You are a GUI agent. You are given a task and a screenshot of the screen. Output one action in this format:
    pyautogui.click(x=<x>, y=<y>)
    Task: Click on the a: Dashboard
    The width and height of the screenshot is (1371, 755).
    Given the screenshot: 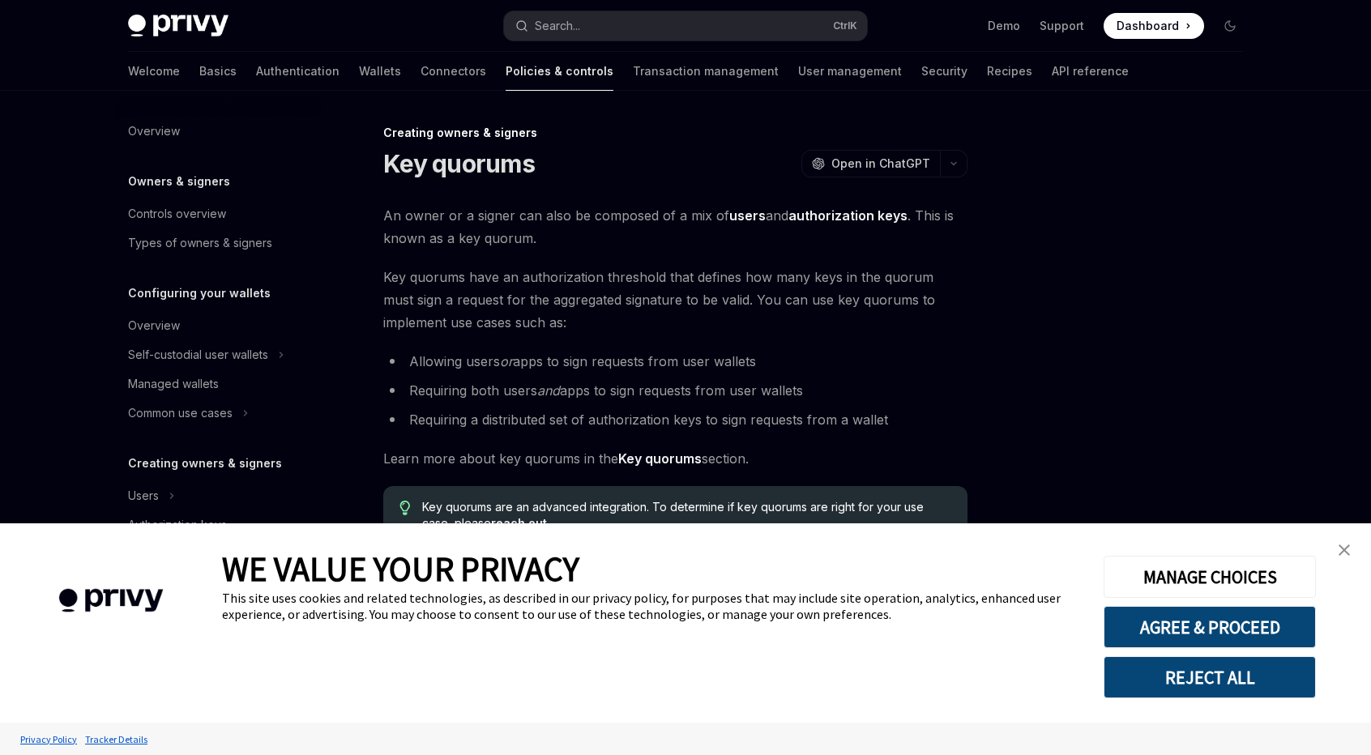 What is the action you would take?
    pyautogui.click(x=1154, y=26)
    